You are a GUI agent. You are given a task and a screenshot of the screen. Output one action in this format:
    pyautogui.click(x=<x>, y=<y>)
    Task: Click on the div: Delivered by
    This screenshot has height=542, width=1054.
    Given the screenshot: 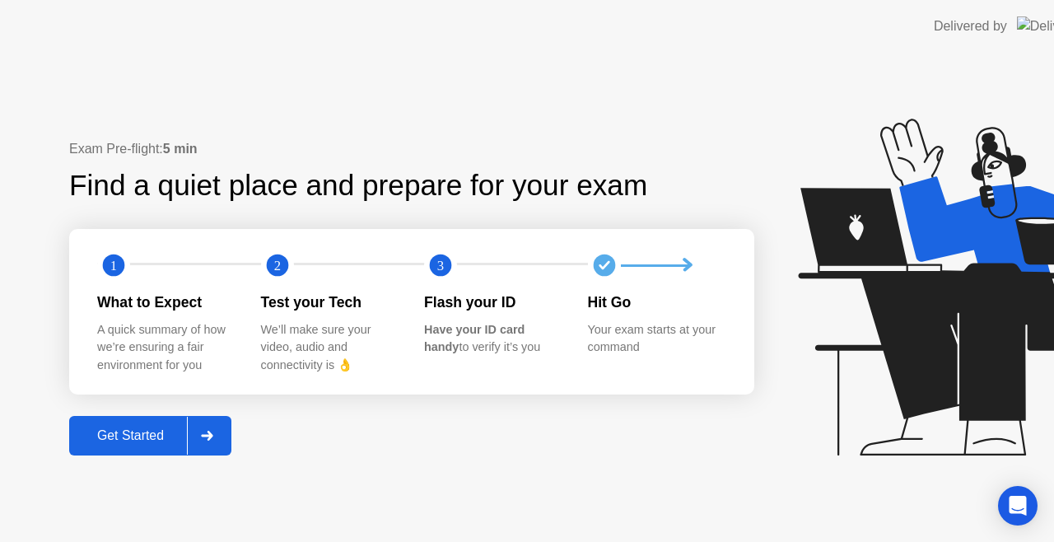 What is the action you would take?
    pyautogui.click(x=970, y=26)
    